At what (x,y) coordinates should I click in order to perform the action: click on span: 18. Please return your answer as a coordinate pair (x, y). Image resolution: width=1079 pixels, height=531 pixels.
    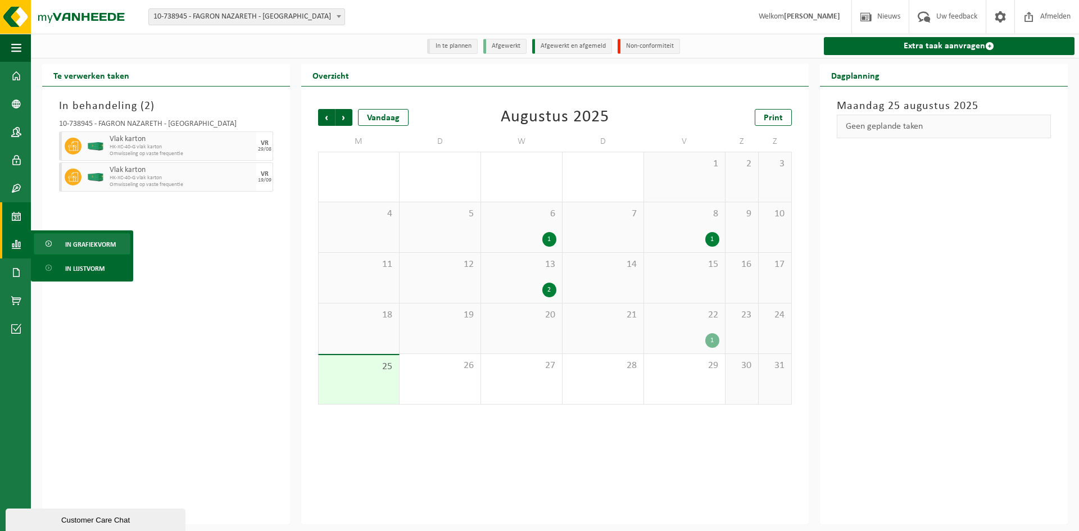
    Looking at the image, I should click on (359, 315).